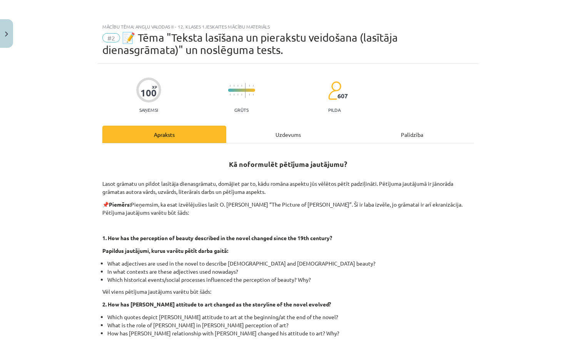 The width and height of the screenshot is (576, 345). I want to click on p: pilda, so click(335, 110).